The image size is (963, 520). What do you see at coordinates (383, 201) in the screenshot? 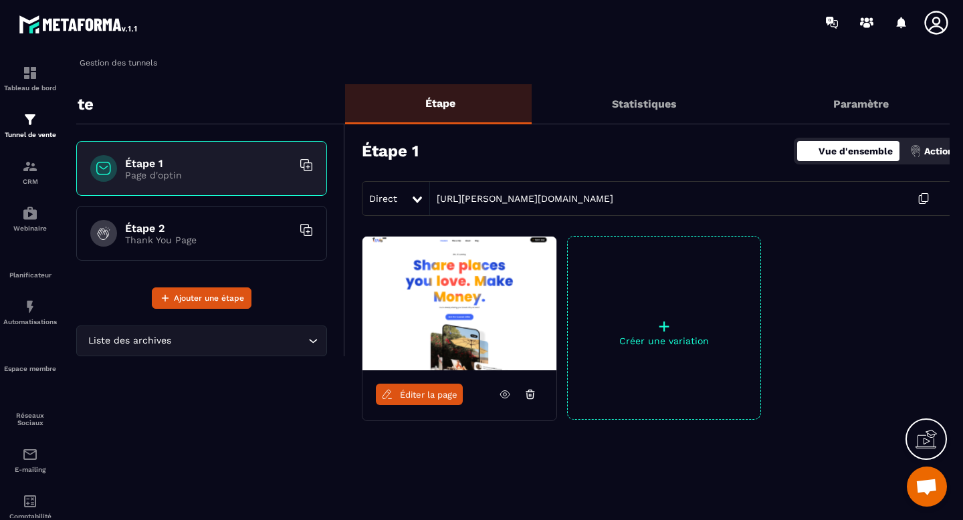
I see `span: Direct` at bounding box center [383, 201].